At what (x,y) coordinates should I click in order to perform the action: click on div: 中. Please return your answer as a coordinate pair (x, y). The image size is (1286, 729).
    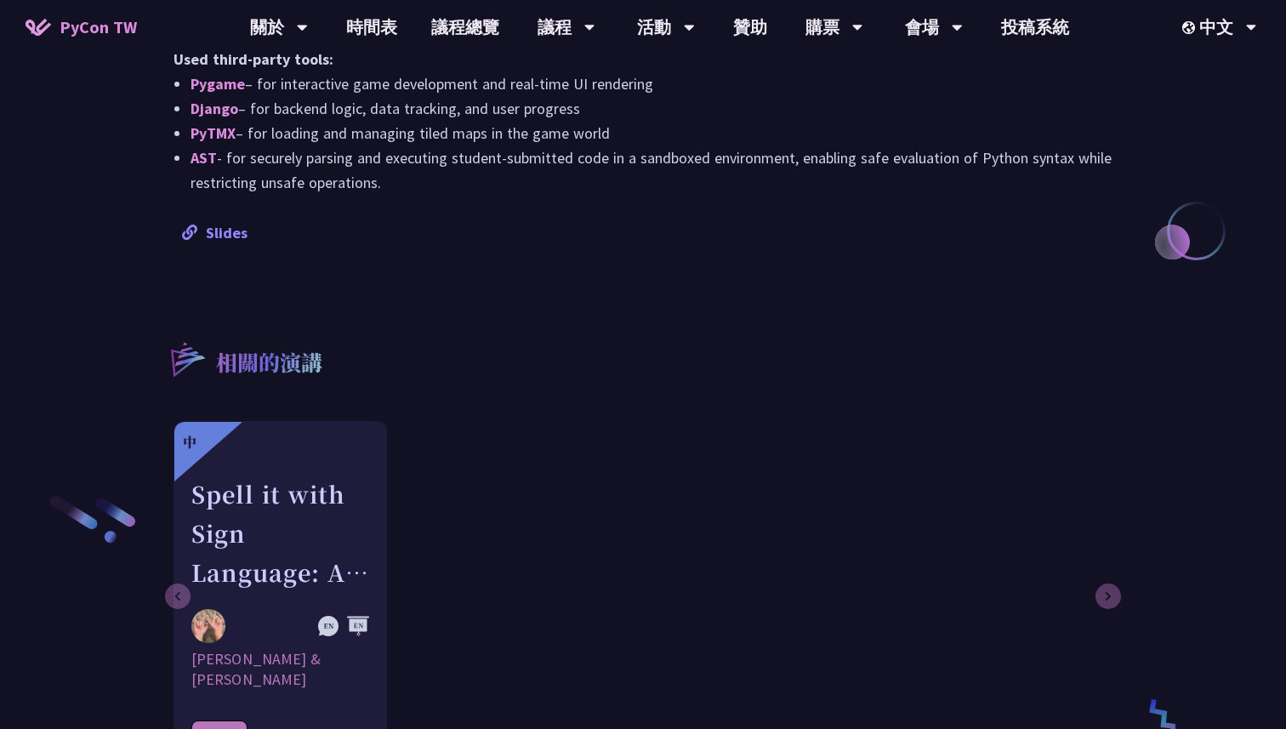
    Looking at the image, I should click on (190, 442).